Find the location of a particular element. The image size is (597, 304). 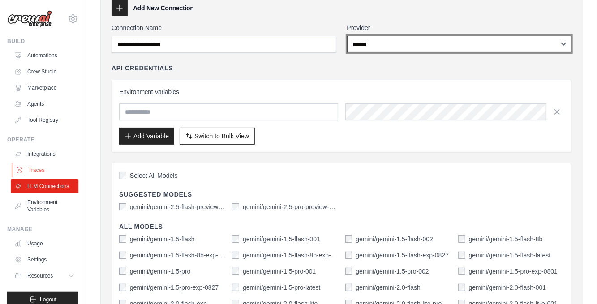

a: Settings is located at coordinates (44, 260).